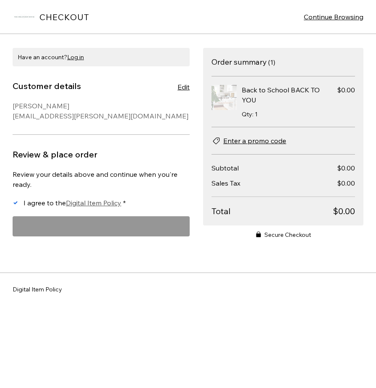 The height and width of the screenshot is (388, 376). Describe the element at coordinates (283, 190) in the screenshot. I see `section: Total due breakdown` at that location.